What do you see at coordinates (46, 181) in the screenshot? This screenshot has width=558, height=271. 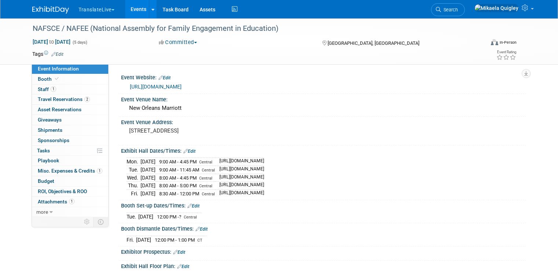 I see `span: Budget` at bounding box center [46, 181].